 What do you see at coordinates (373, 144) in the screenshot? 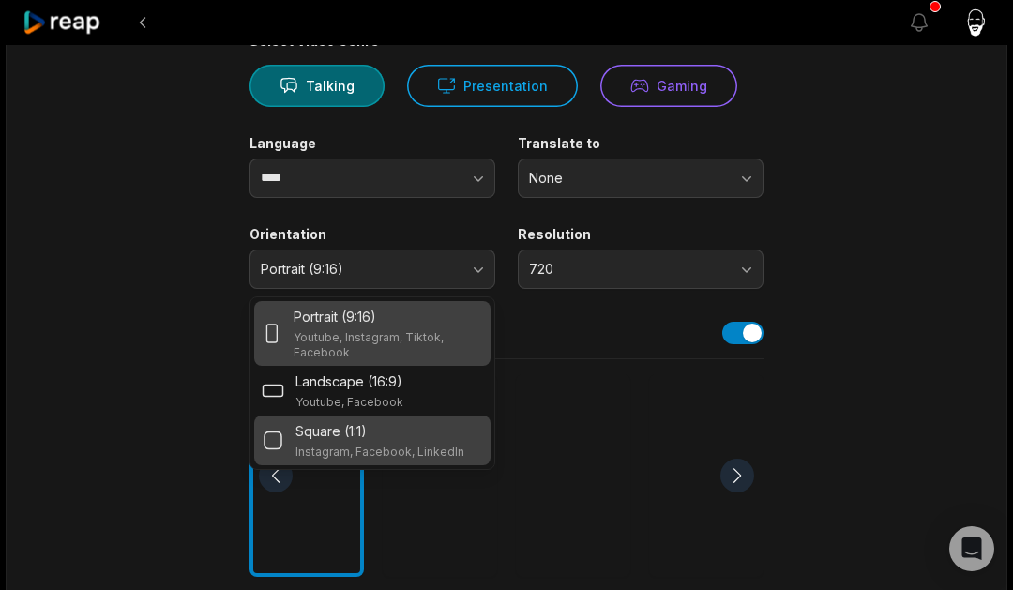
I see `label: Language` at bounding box center [373, 144].